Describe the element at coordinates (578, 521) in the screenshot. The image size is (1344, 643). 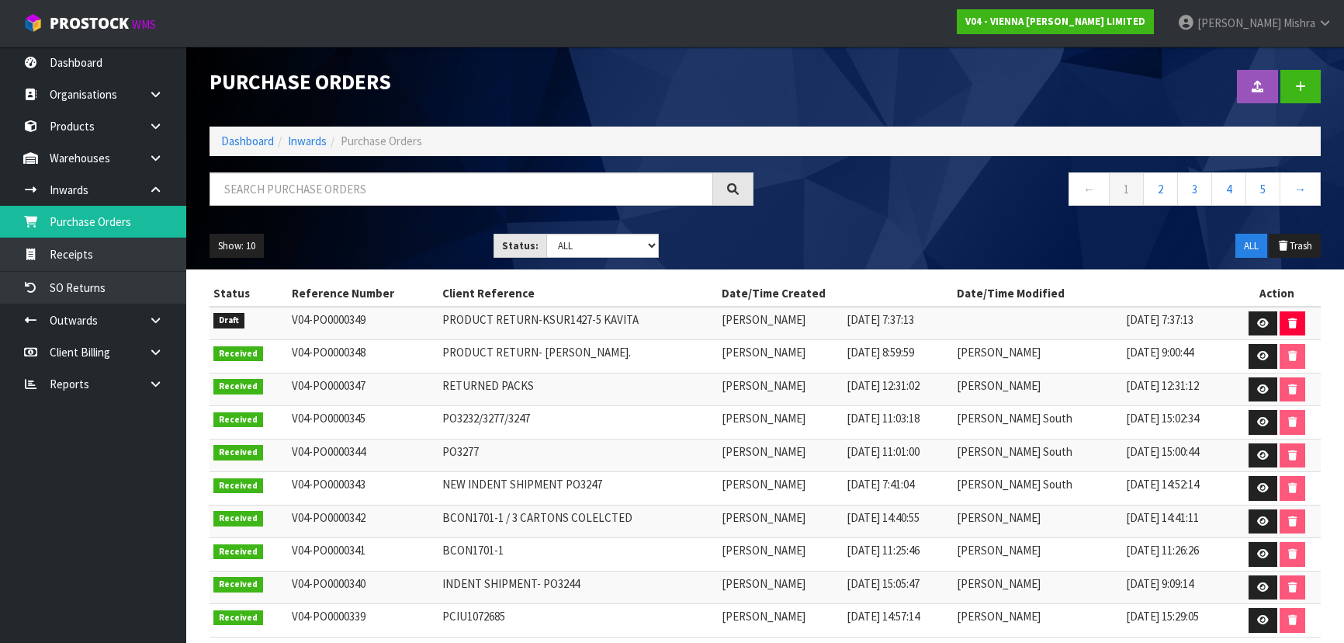
I see `td: BCON1701-1 / 3 CARTONS COLELCTED` at that location.